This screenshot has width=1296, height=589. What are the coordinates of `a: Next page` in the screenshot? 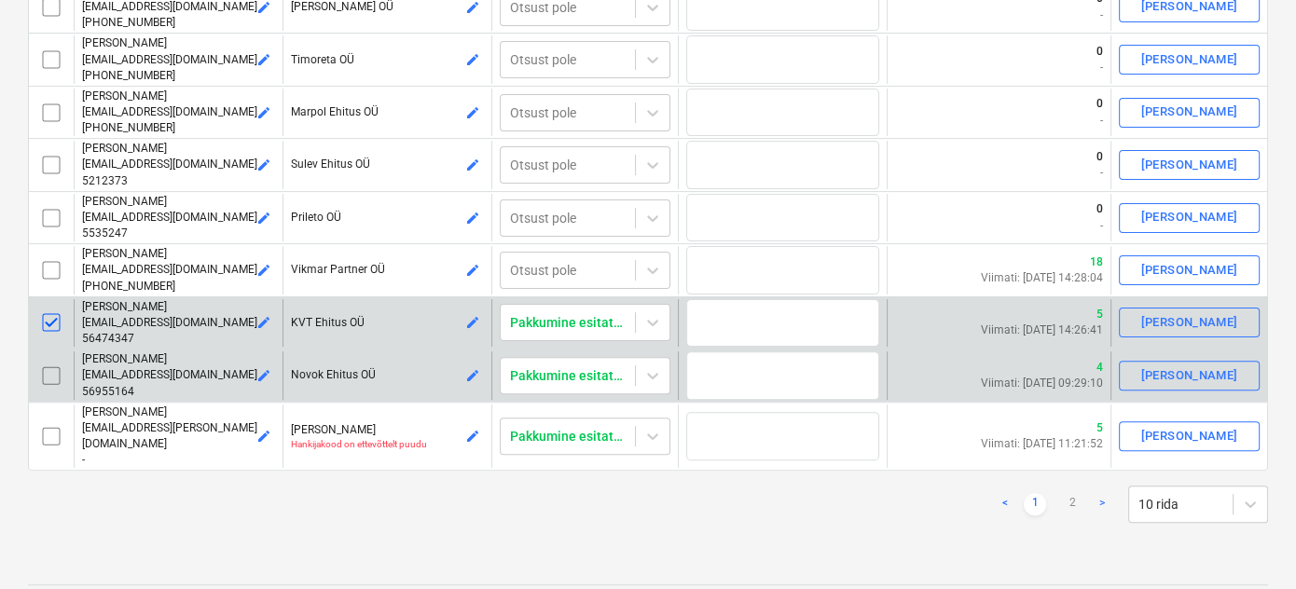 It's located at (1102, 504).